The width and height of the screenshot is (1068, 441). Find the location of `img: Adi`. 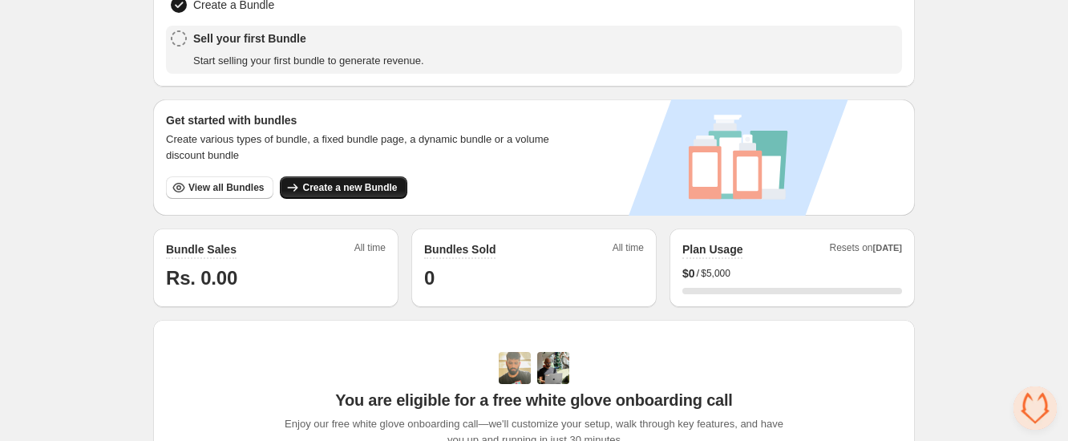

img: Adi is located at coordinates (515, 368).